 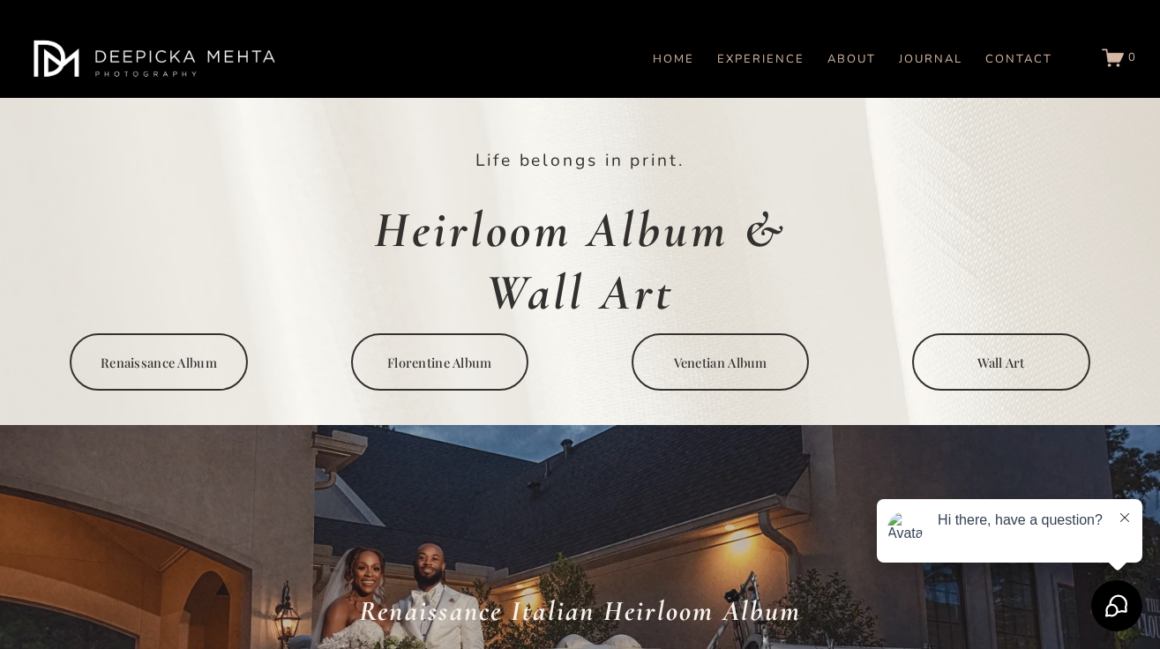 What do you see at coordinates (158, 362) in the screenshot?
I see `a: Renaissance Album` at bounding box center [158, 362].